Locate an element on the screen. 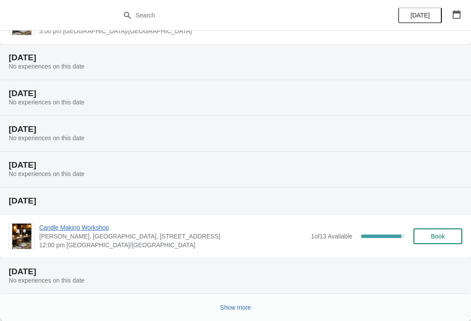 The image size is (471, 321). img: Candle Making Workshop | Laura Fisher, Scrapps Hill Farm, 550 Worting Road, Basingstoke, RG23 8PU... is located at coordinates (22, 236).